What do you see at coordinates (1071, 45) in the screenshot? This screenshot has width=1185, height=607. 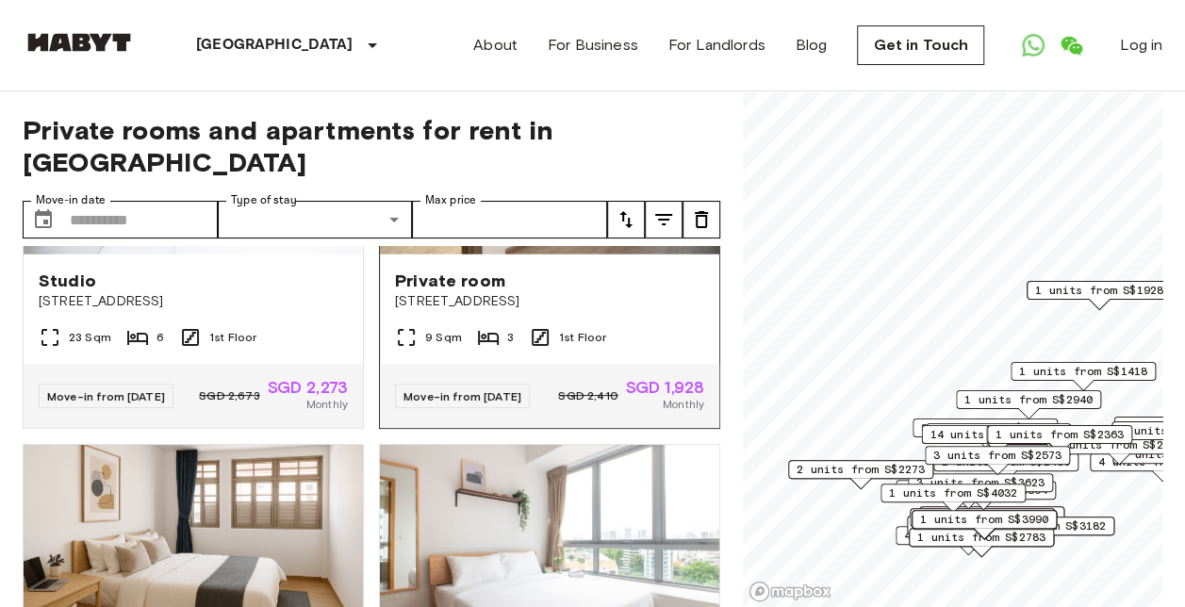 I see `a: Open WeChat` at bounding box center [1071, 45].